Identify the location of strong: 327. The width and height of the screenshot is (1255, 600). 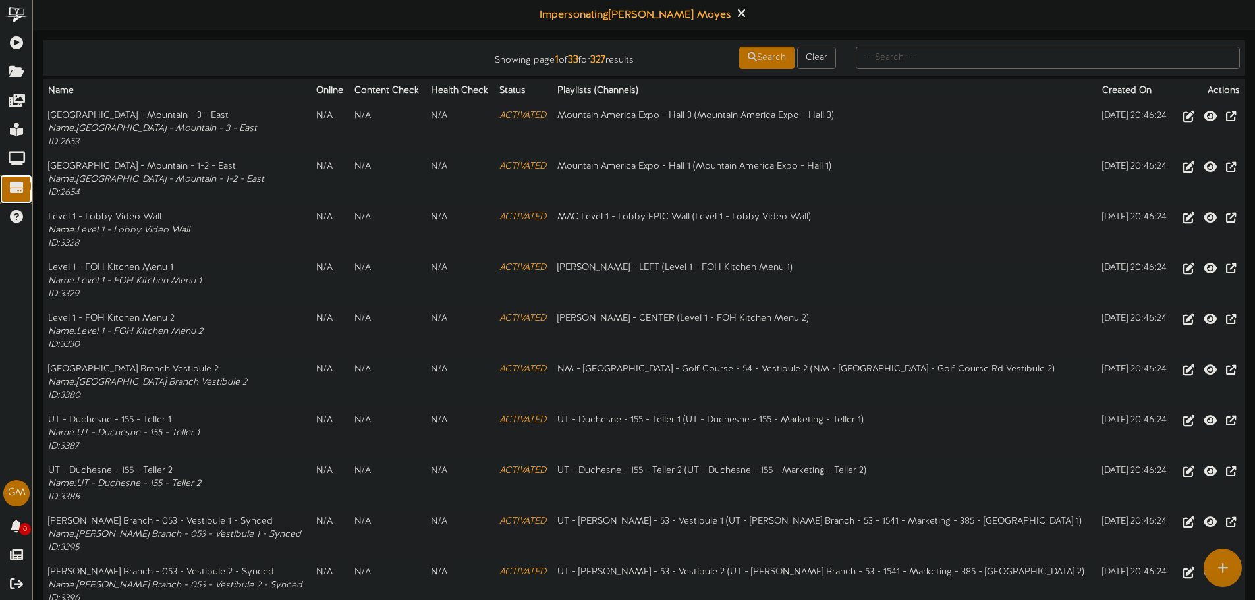
(597, 60).